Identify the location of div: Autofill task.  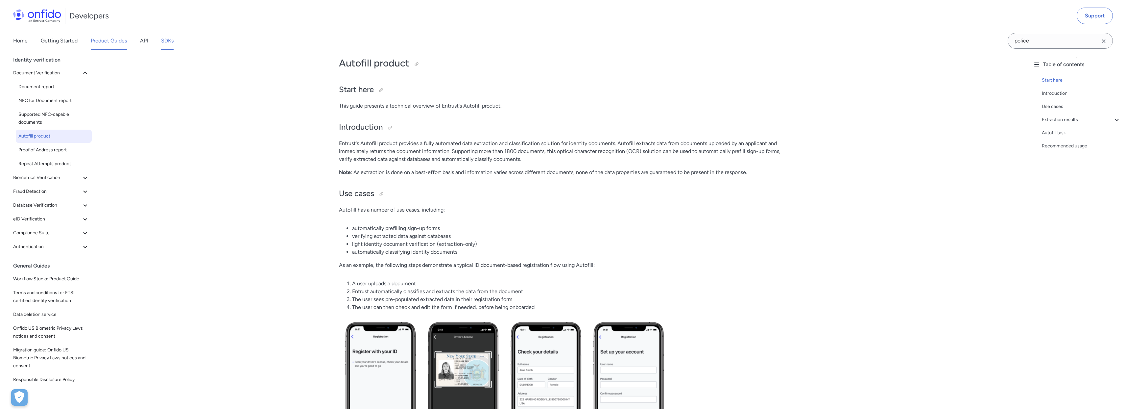
(1081, 133).